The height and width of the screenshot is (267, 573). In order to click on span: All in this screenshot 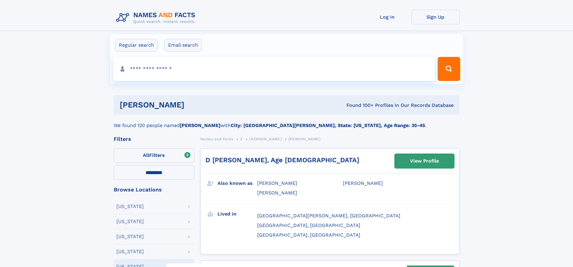, I will do `click(146, 155)`.